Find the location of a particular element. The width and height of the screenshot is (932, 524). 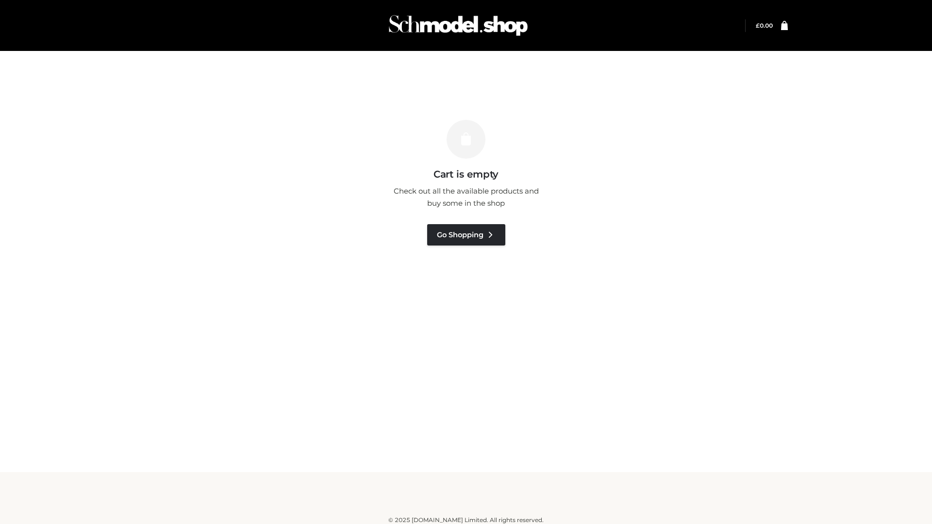

a: £0.00 is located at coordinates (764, 25).